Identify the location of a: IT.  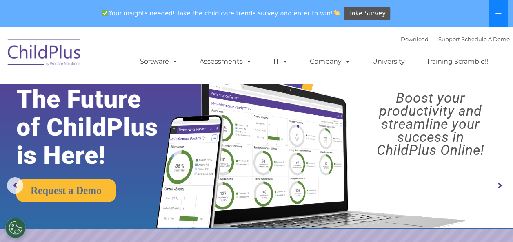
(281, 62).